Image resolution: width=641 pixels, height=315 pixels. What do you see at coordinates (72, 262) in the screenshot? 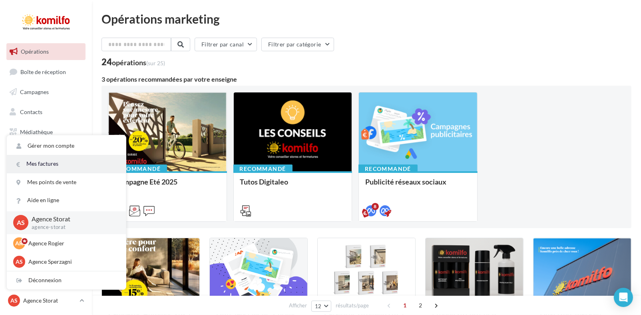
I see `p: Agence Sperzagni` at bounding box center [72, 262].